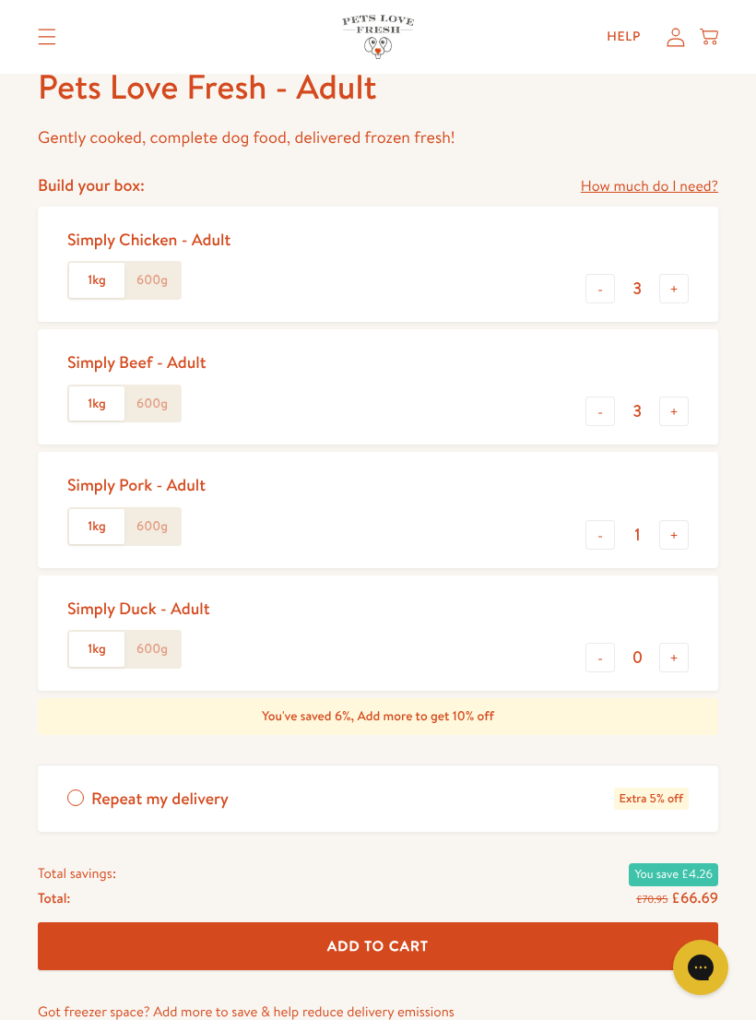  What do you see at coordinates (159, 798) in the screenshot?
I see `span: Repeat my delivery` at bounding box center [159, 798].